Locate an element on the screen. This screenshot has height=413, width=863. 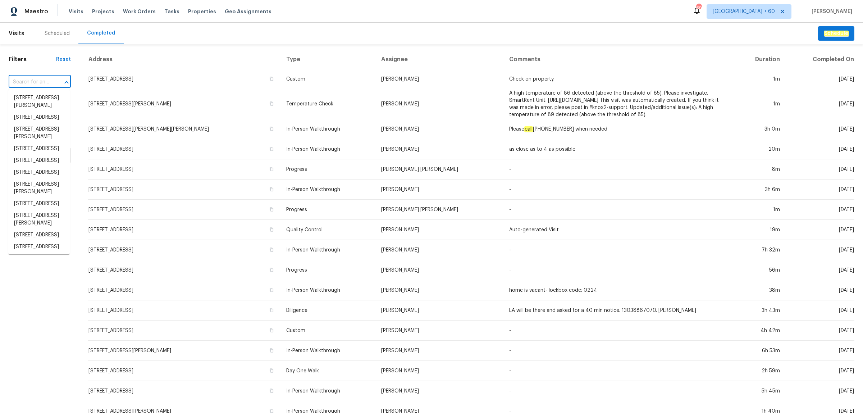
td: 4h 42m is located at coordinates (760, 331).